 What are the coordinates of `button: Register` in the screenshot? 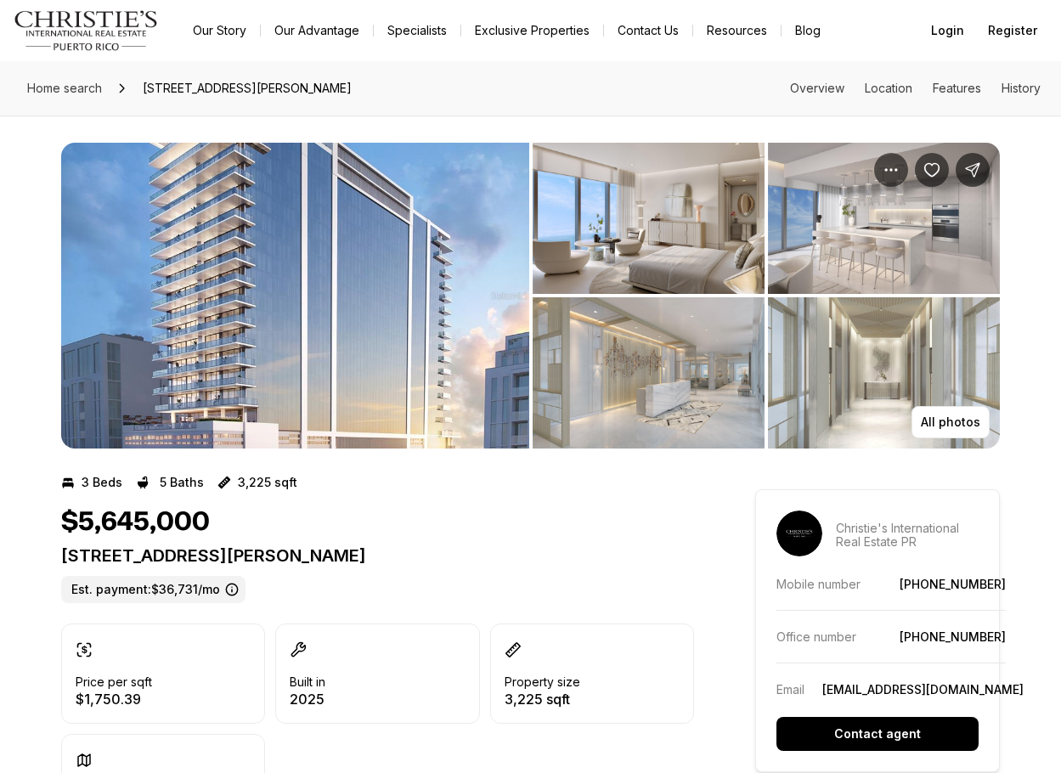 It's located at (1013, 31).